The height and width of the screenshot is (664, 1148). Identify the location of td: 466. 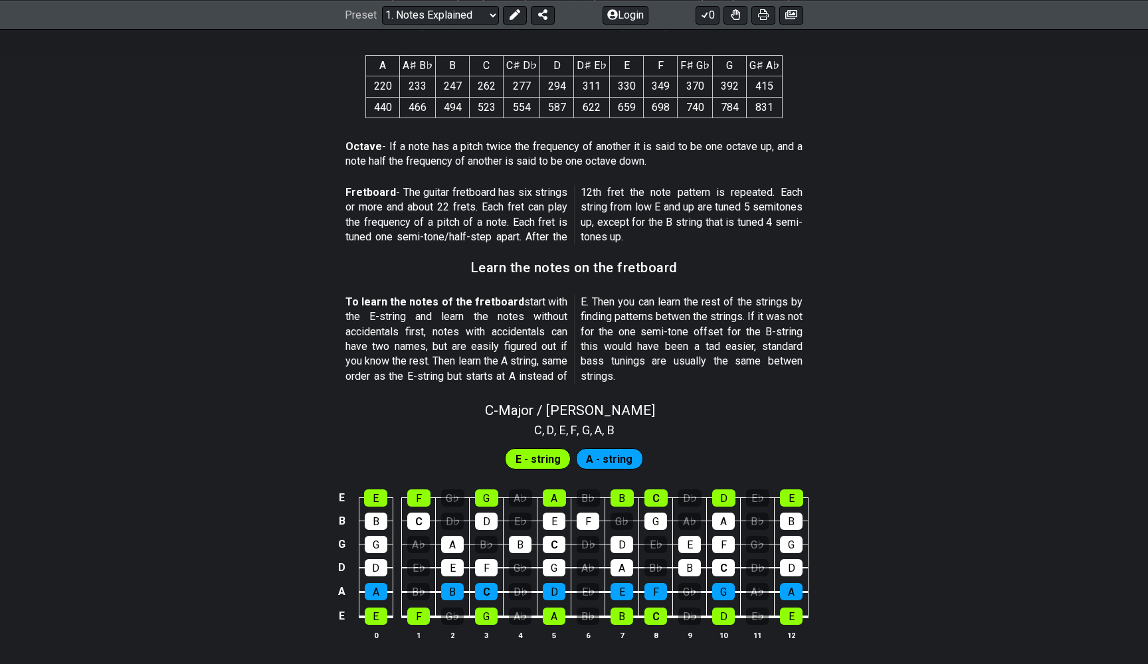
(418, 107).